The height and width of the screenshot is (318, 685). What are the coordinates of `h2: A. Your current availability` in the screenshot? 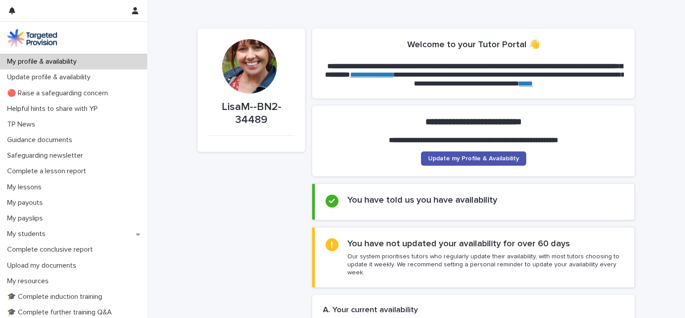 It's located at (370, 311).